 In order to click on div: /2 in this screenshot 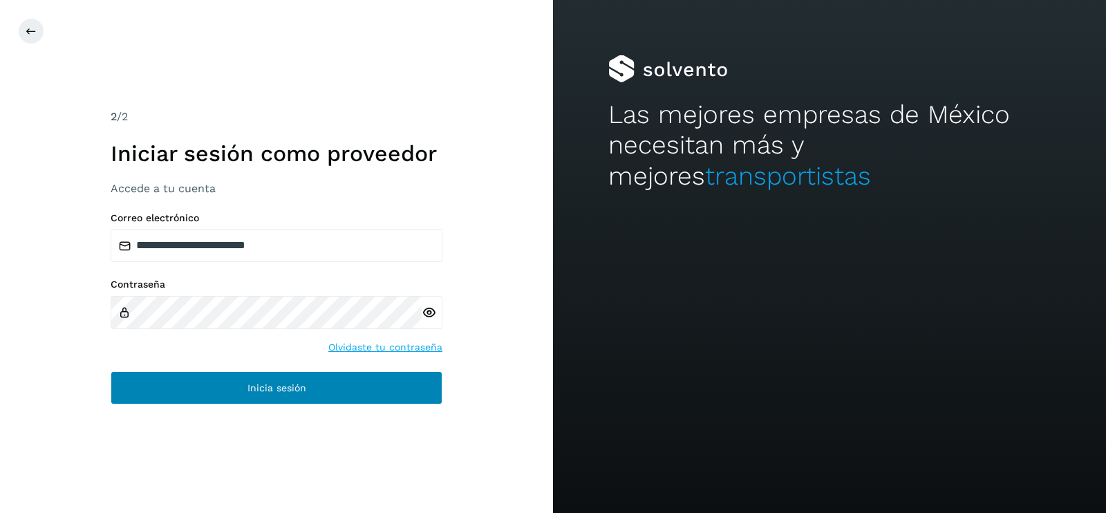, I will do `click(277, 117)`.